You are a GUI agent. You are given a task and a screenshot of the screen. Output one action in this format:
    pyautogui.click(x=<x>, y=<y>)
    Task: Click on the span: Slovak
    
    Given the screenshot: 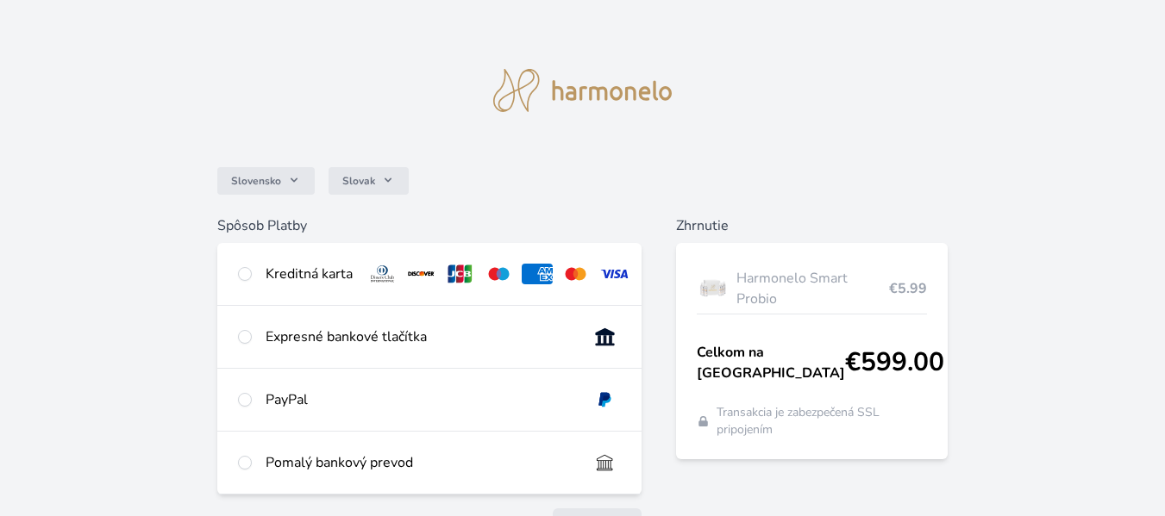 What is the action you would take?
    pyautogui.click(x=359, y=181)
    